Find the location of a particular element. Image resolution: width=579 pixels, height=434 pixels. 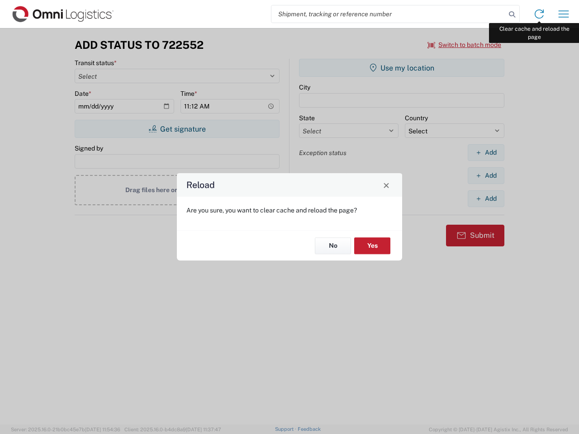

button: Close is located at coordinates (386, 185).